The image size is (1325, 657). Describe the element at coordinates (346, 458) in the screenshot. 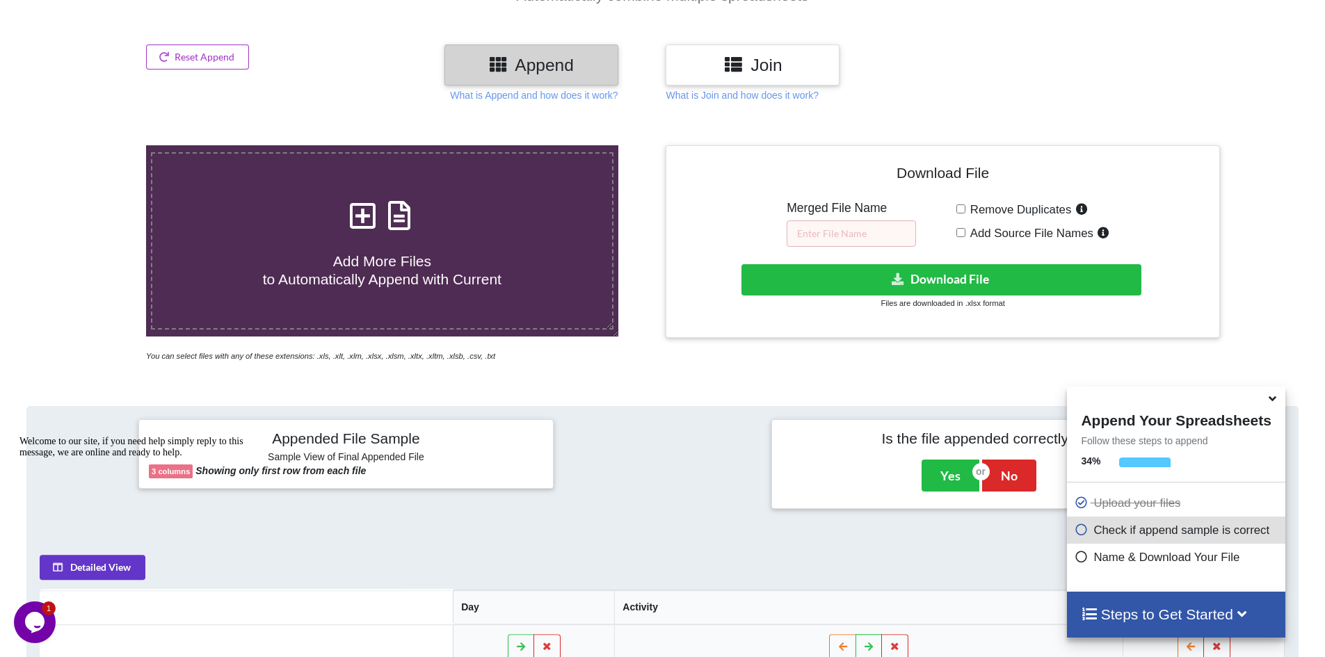

I see `h6: Sample View of Final Appended File` at that location.